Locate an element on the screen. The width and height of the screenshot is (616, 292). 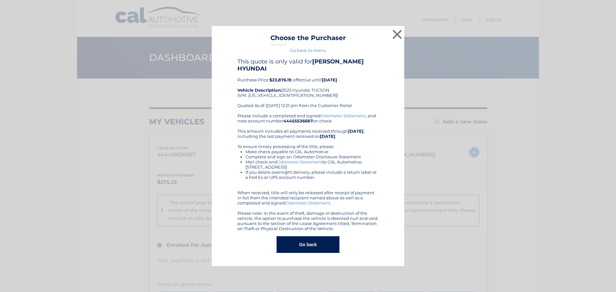
h4: This quote is only valid for is located at coordinates (308, 65).